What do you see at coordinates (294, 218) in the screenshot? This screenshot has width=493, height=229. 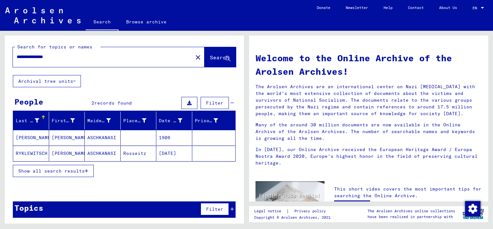 I see `p: Copyright © Arolsen Archives, 2021` at bounding box center [294, 218].